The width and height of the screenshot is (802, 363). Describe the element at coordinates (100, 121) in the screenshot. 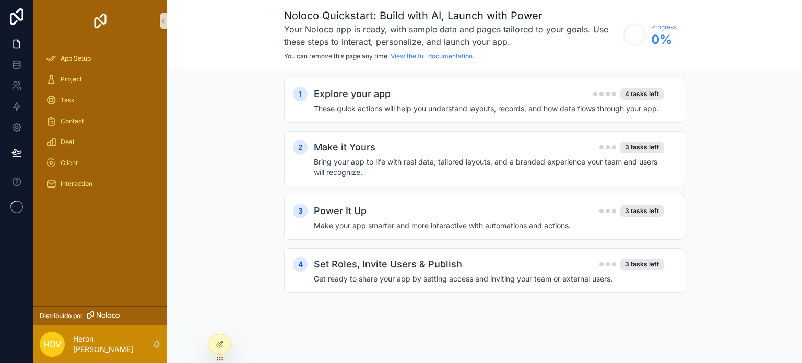

I see `a: Contact` at that location.